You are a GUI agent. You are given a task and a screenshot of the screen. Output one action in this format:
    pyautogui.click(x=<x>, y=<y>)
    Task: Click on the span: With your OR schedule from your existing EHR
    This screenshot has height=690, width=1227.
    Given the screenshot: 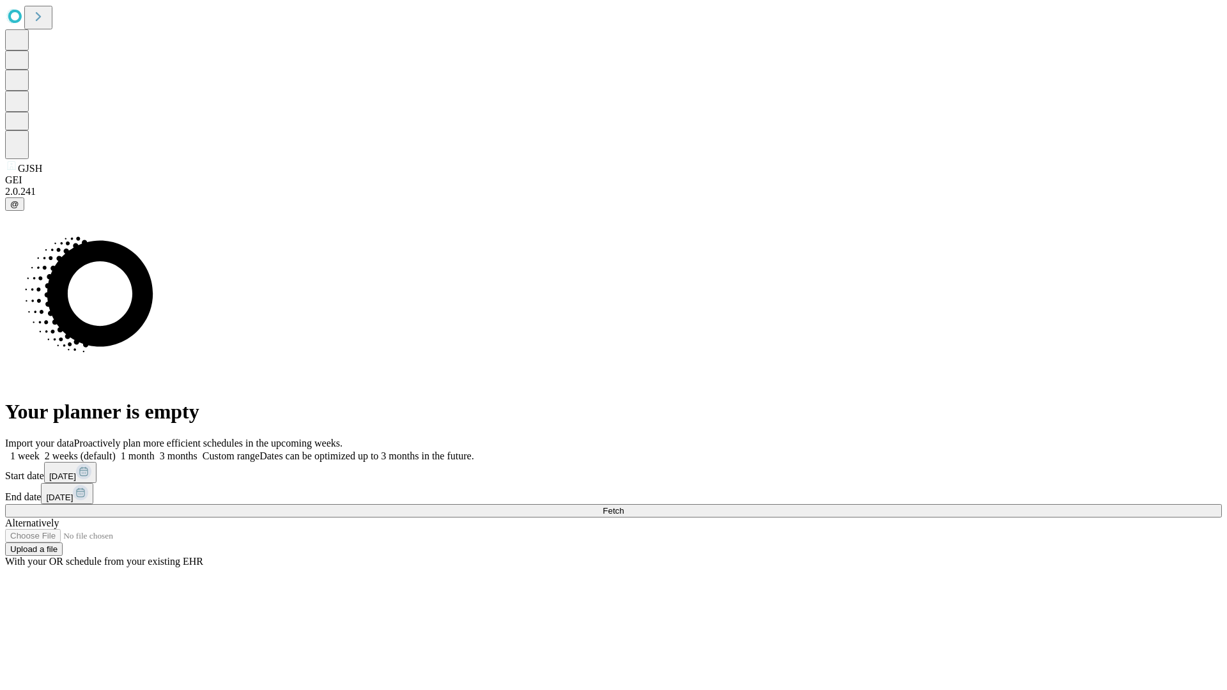 What is the action you would take?
    pyautogui.click(x=104, y=561)
    